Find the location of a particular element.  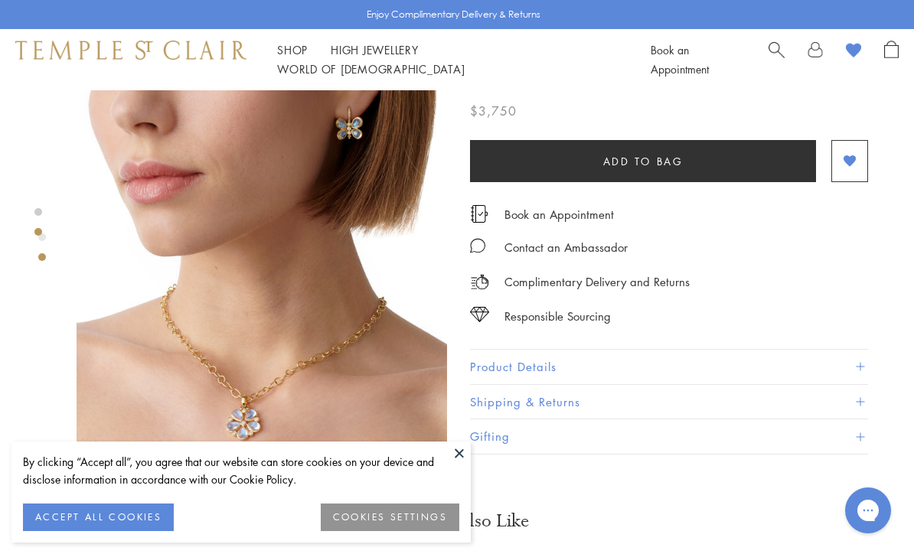

div: Product gallery navigation is located at coordinates (42, 251).